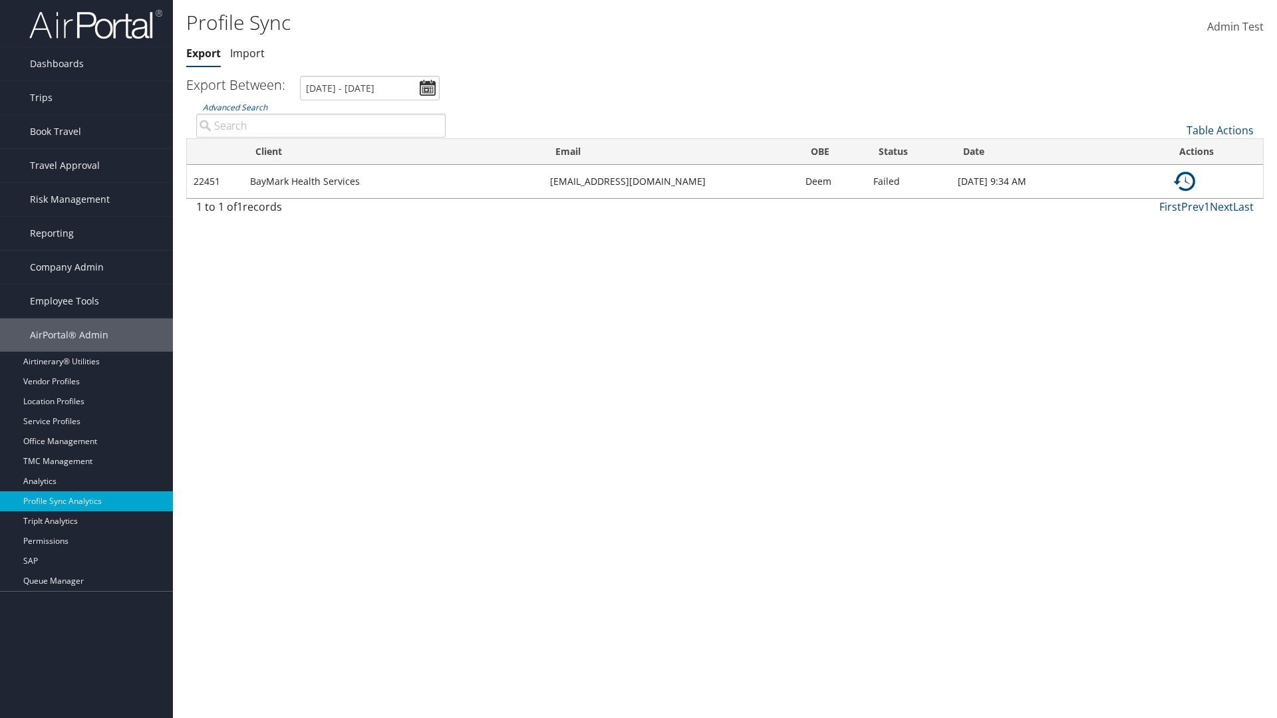  What do you see at coordinates (67, 267) in the screenshot?
I see `span: Company Admin` at bounding box center [67, 267].